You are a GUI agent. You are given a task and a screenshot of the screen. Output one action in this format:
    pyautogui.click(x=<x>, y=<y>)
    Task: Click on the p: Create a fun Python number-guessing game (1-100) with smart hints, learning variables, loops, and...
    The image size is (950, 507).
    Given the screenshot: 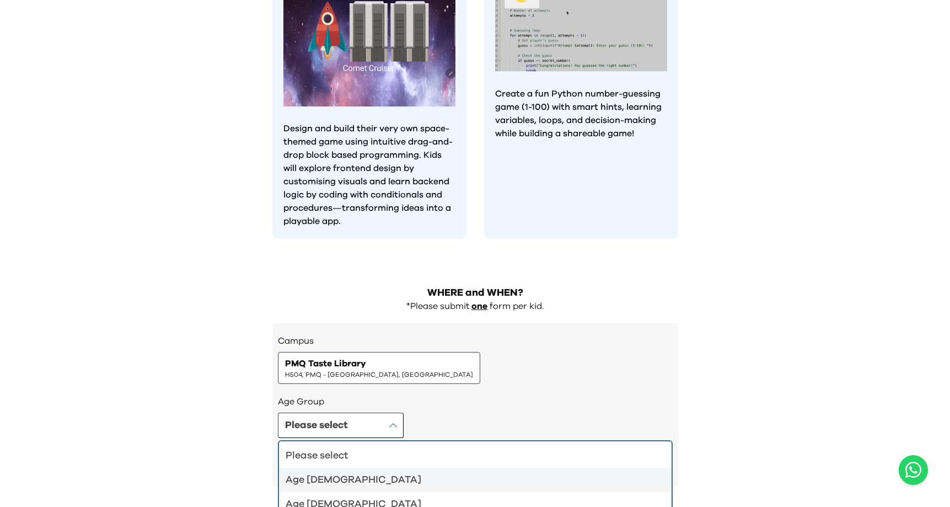 What is the action you would take?
    pyautogui.click(x=581, y=114)
    